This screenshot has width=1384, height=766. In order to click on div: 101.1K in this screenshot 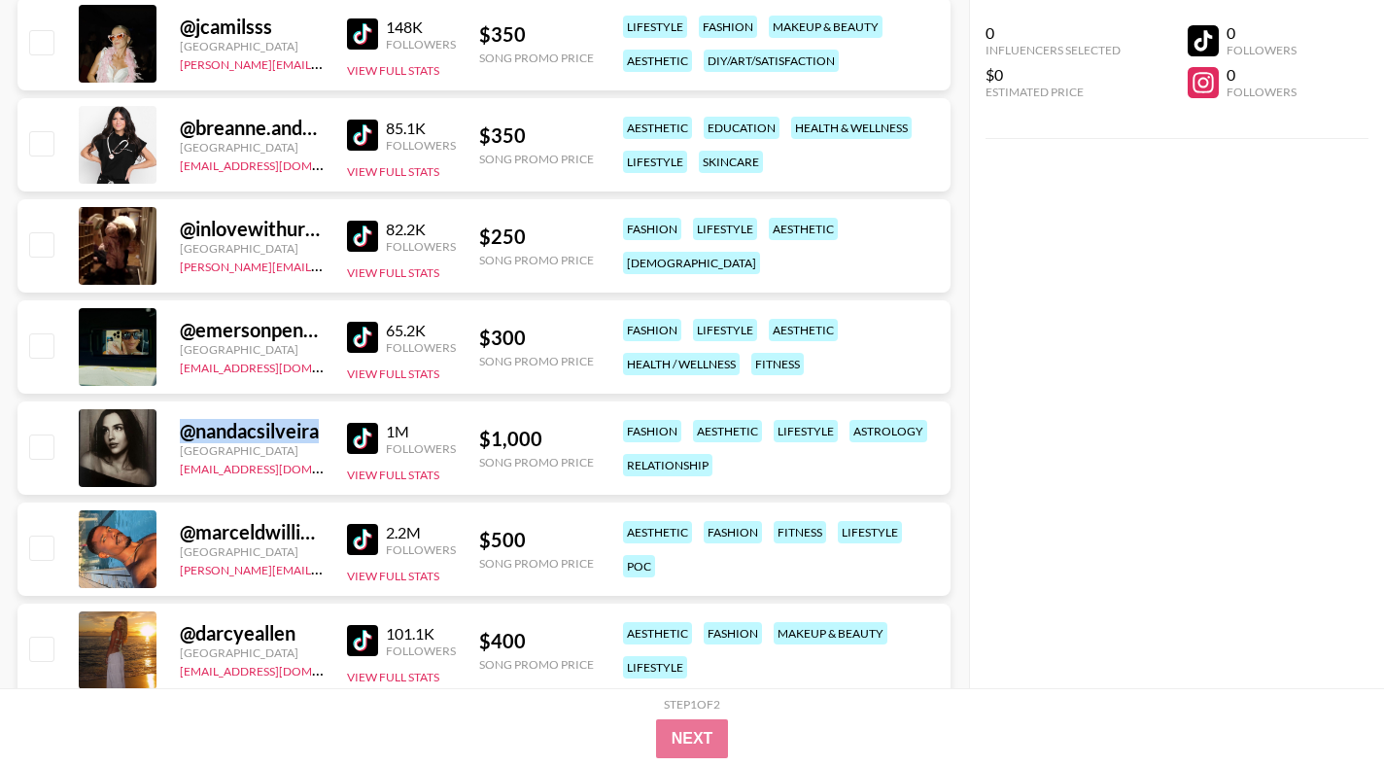, I will do `click(421, 634)`.